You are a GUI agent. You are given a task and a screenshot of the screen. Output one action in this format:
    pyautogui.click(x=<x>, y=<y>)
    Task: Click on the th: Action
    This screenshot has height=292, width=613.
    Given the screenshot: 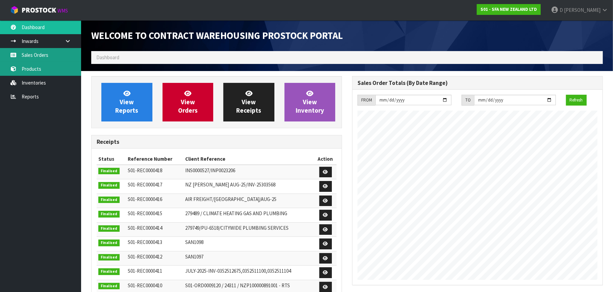 What is the action you would take?
    pyautogui.click(x=326, y=159)
    